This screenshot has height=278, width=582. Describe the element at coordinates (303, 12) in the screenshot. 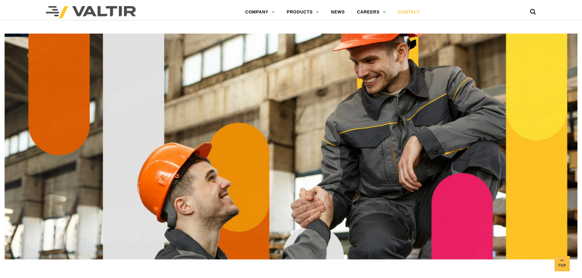

I see `a: PRODUCTS` at that location.